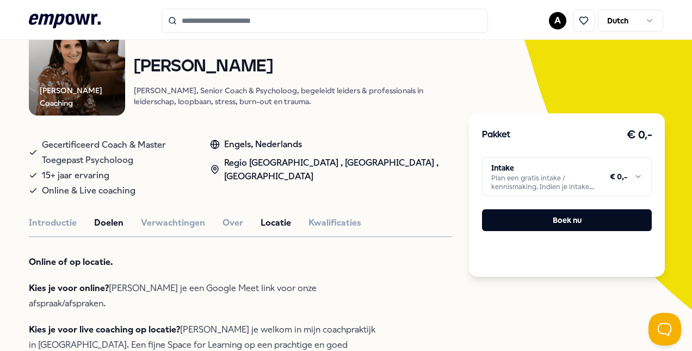  Describe the element at coordinates (331, 144) in the screenshot. I see `div: Engels, Nederlands` at that location.